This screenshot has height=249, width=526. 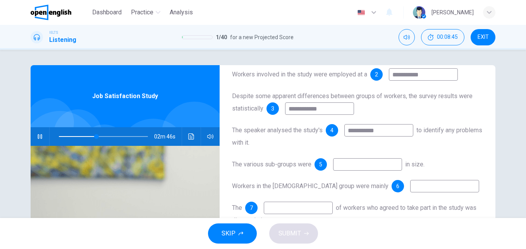 What do you see at coordinates (60, 12) in the screenshot?
I see `a: OpenEnglish logo` at bounding box center [60, 12].